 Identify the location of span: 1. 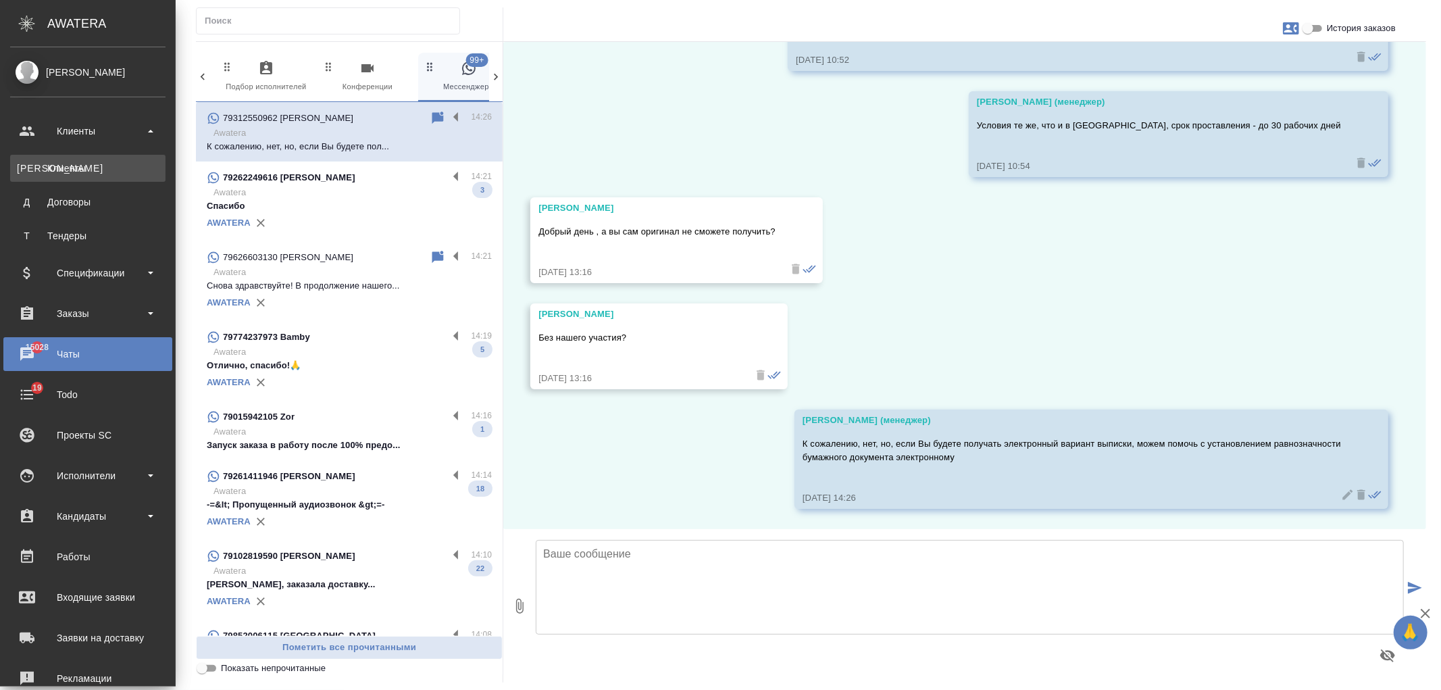
(482, 429).